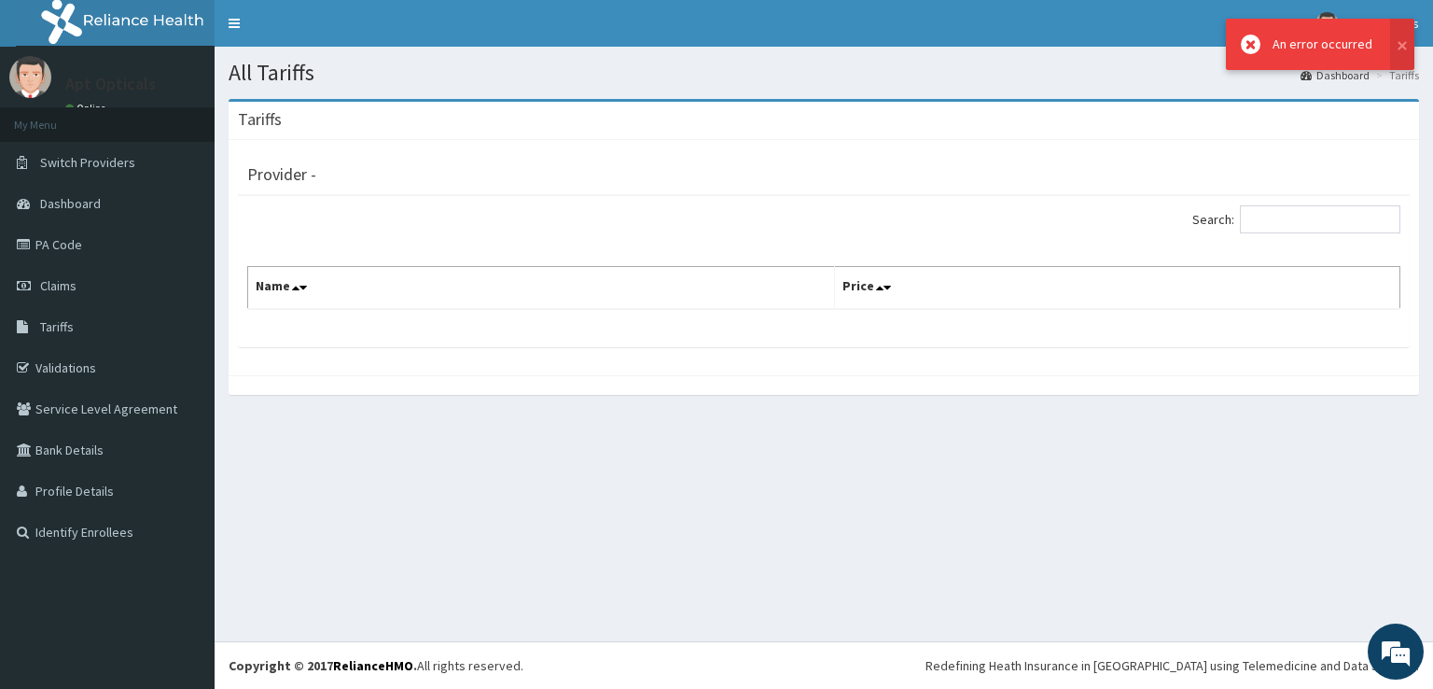  What do you see at coordinates (88, 108) in the screenshot?
I see `a: Online` at bounding box center [88, 108].